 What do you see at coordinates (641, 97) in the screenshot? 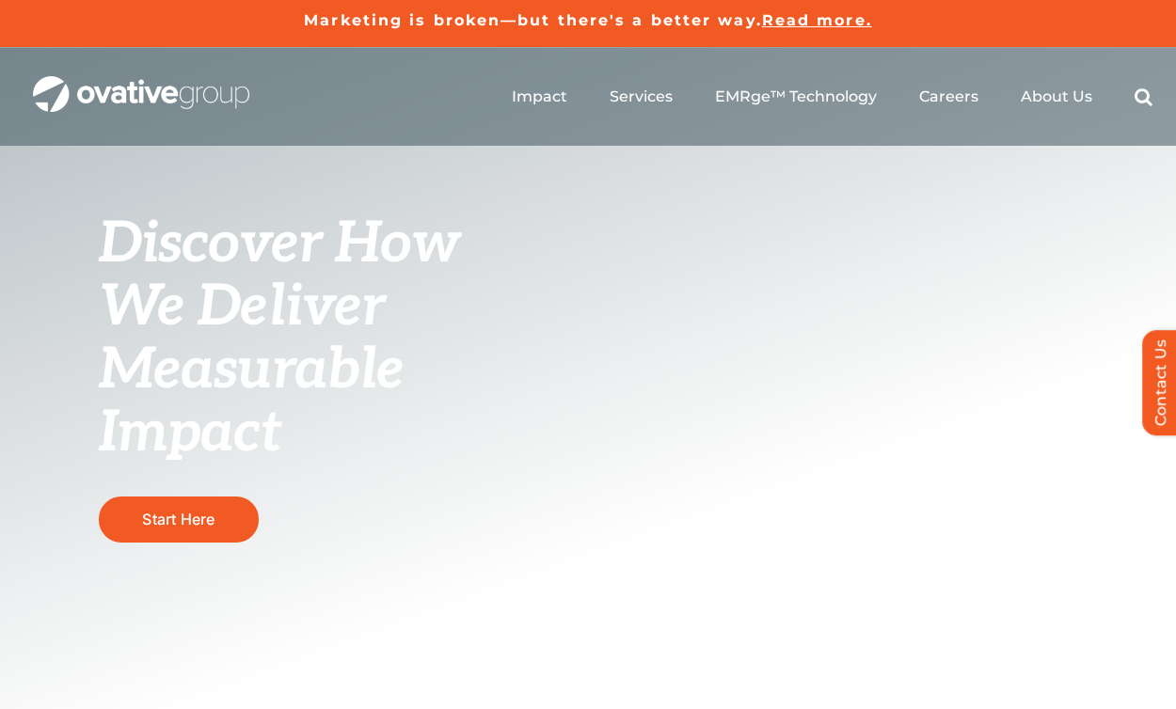
I see `span: Services` at bounding box center [641, 97].